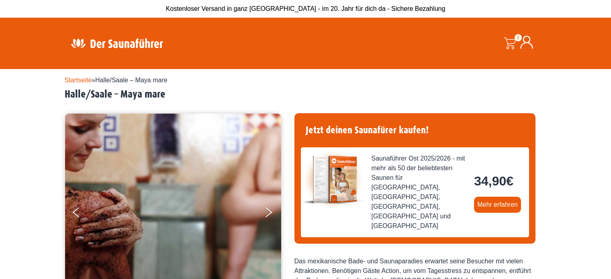  What do you see at coordinates (78, 80) in the screenshot?
I see `a: Startseite` at bounding box center [78, 80].